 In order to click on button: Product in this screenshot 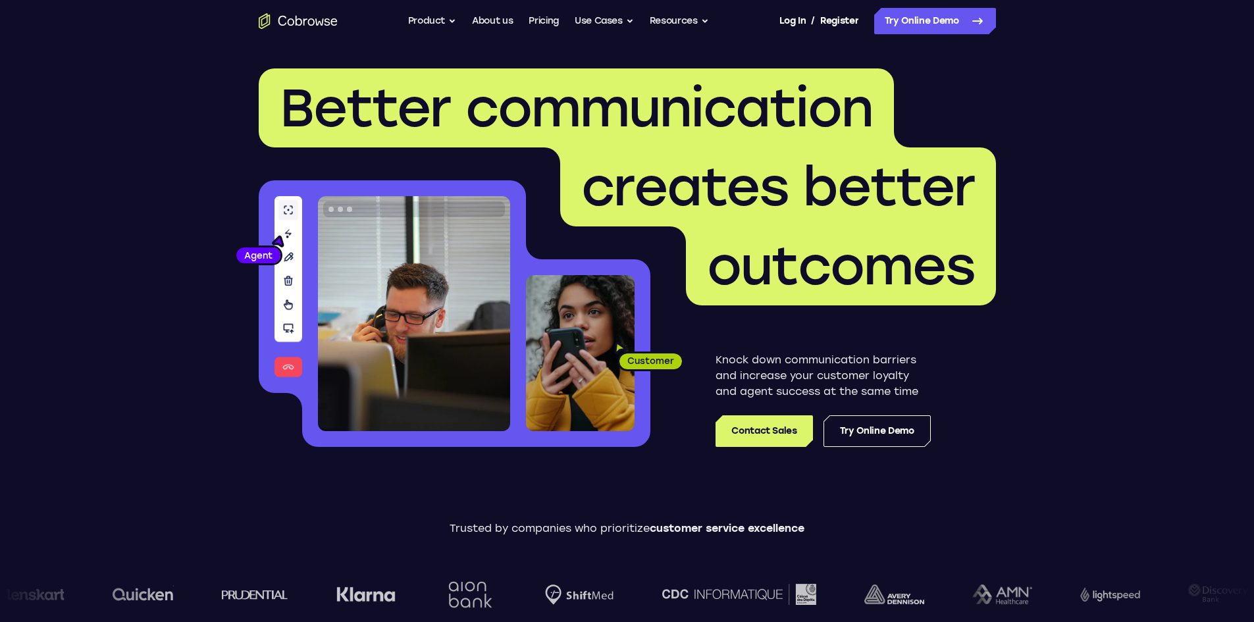, I will do `click(432, 21)`.